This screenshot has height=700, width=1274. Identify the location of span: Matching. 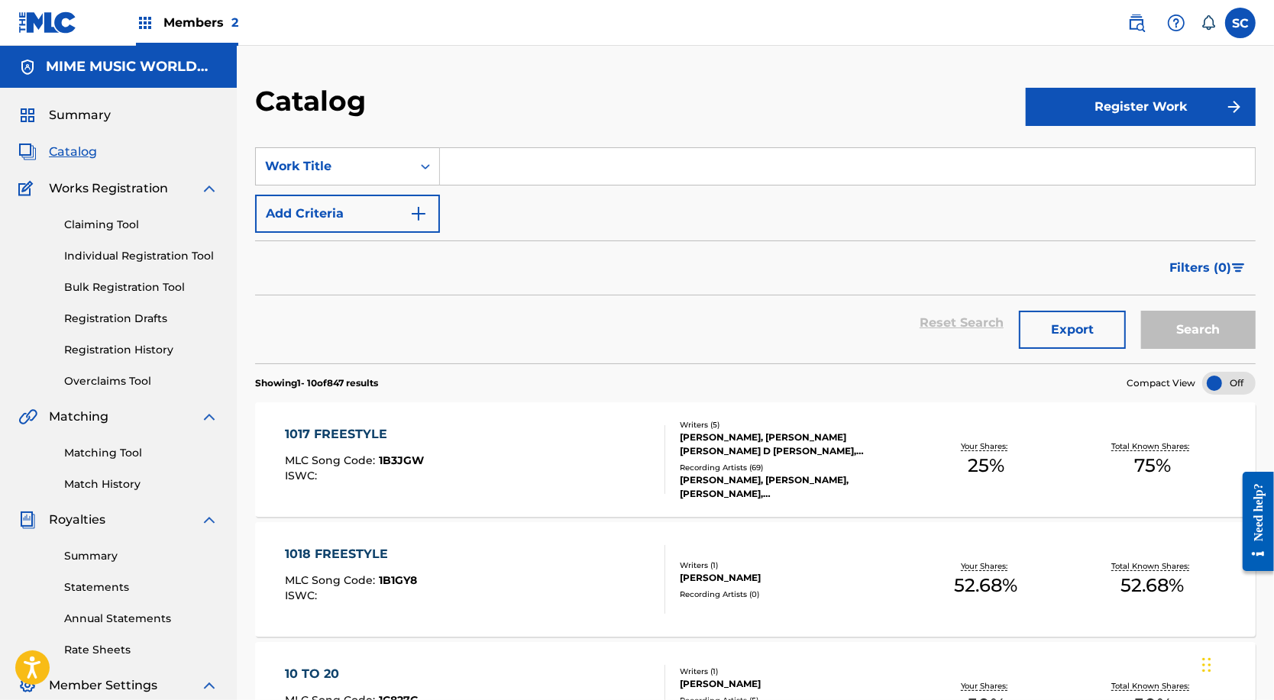
(79, 417).